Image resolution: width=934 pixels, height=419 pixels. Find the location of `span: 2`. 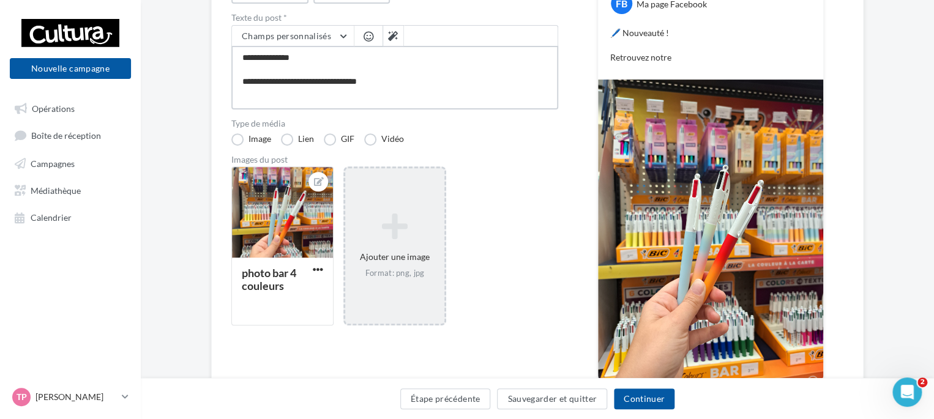

span: 2 is located at coordinates (922, 382).